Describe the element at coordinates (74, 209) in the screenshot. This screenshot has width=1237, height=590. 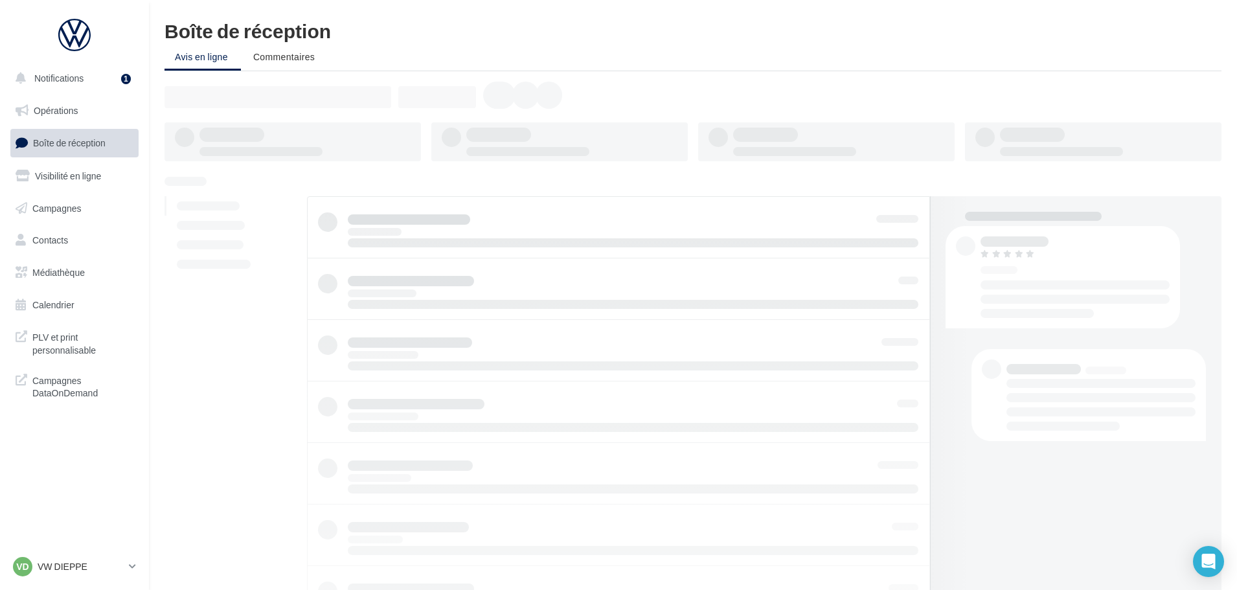
I see `a: Campagnes` at that location.